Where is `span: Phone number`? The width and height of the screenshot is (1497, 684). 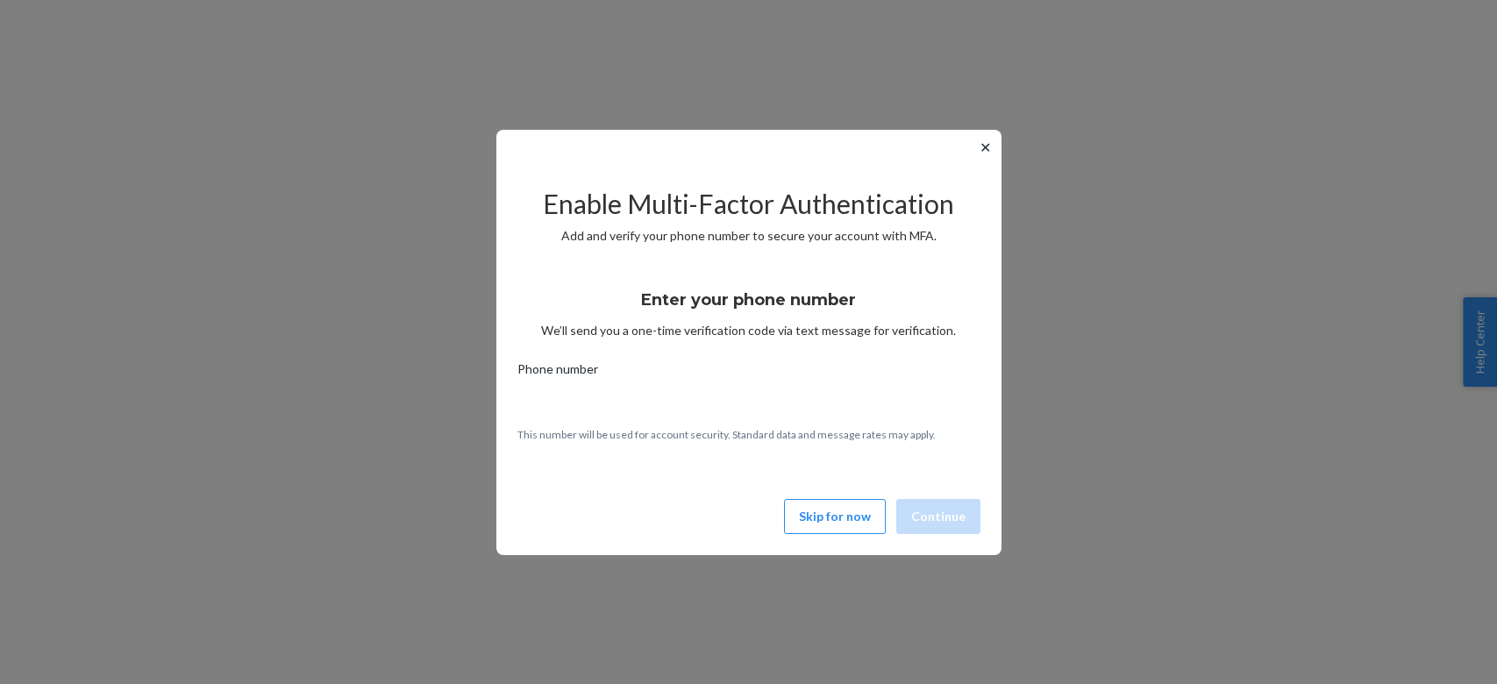
span: Phone number is located at coordinates (558, 373).